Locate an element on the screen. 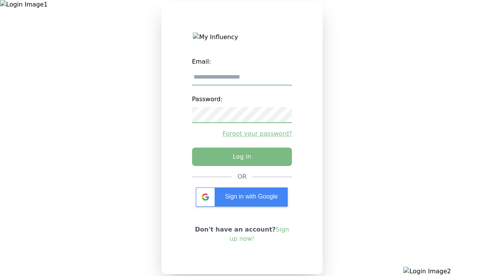  label: Email: is located at coordinates (242, 62).